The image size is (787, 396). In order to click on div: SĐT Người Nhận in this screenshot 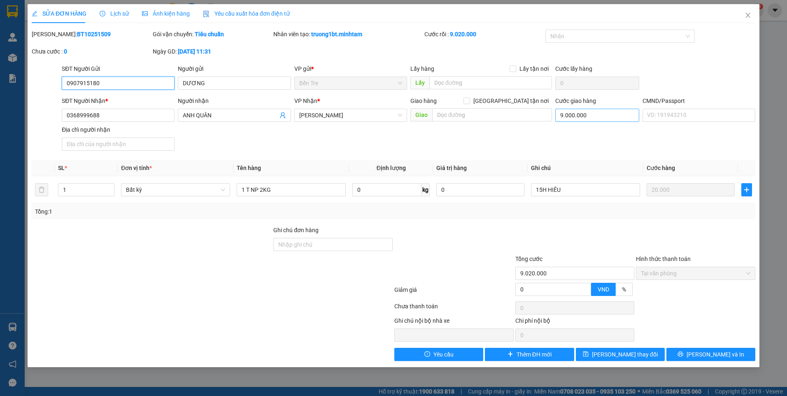, I will do `click(118, 101)`.